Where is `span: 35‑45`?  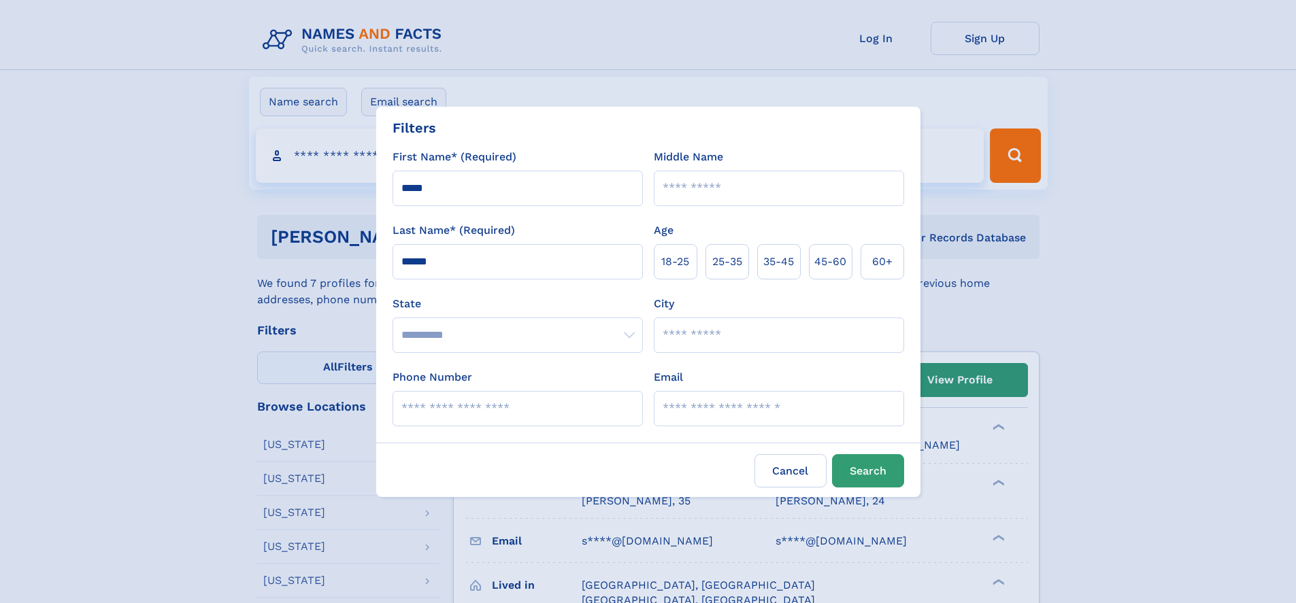
span: 35‑45 is located at coordinates (778, 262).